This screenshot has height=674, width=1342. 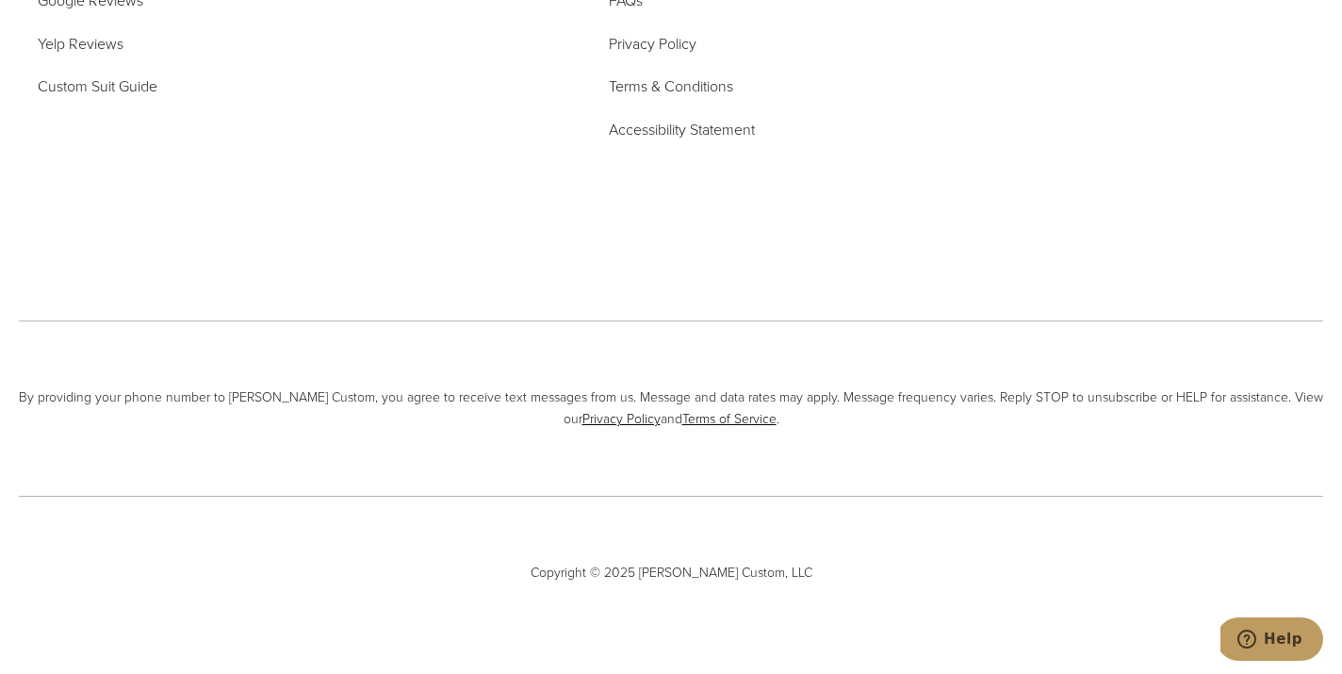 What do you see at coordinates (681, 130) in the screenshot?
I see `a: Accessibility Statement` at bounding box center [681, 130].